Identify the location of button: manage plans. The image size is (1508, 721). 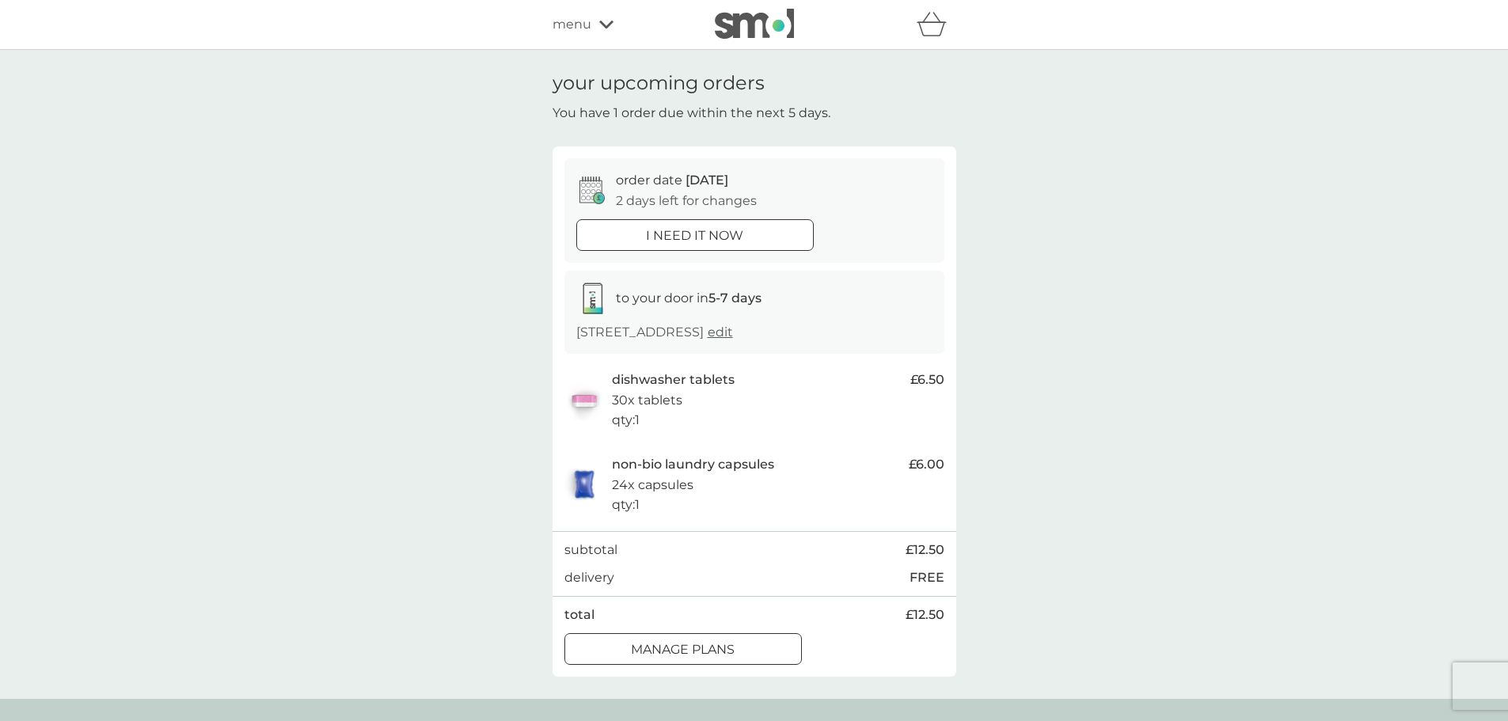
(683, 649).